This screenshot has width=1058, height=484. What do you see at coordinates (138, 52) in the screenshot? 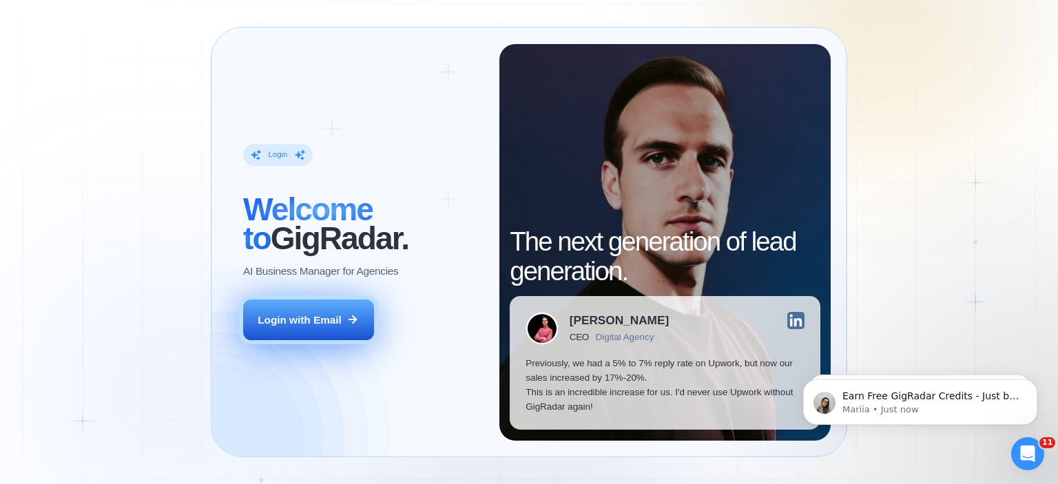
I see `div: message notification from Mariia, Just now. Earn Free GigRadar Credits - Just by Sharing Your Sto...` at bounding box center [138, 52].